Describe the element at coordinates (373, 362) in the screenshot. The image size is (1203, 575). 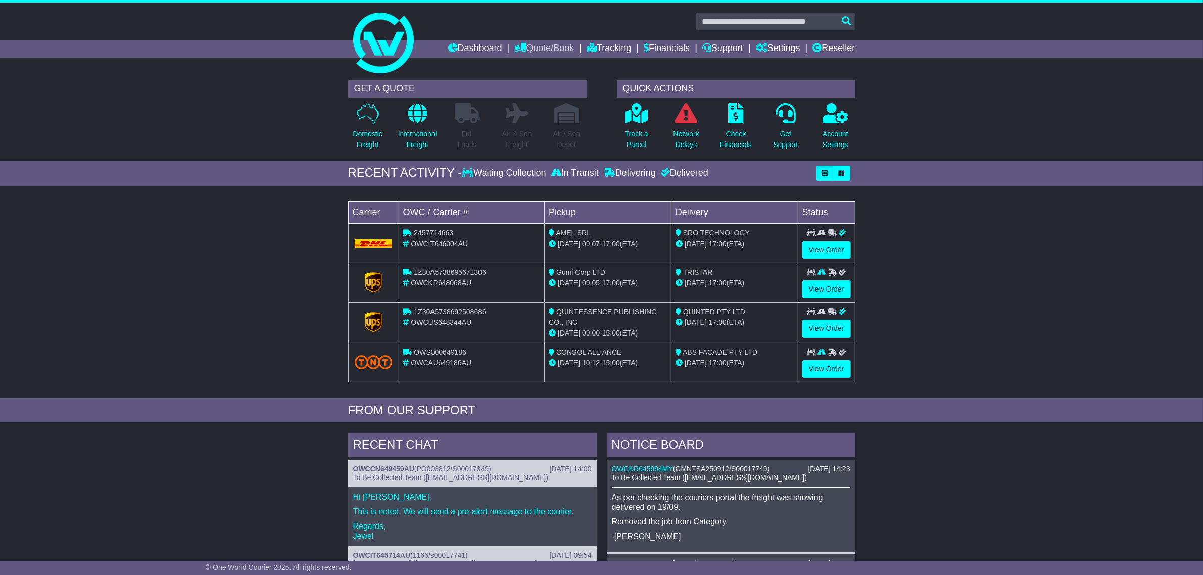
I see `img: TNT_Domestic.png` at that location.